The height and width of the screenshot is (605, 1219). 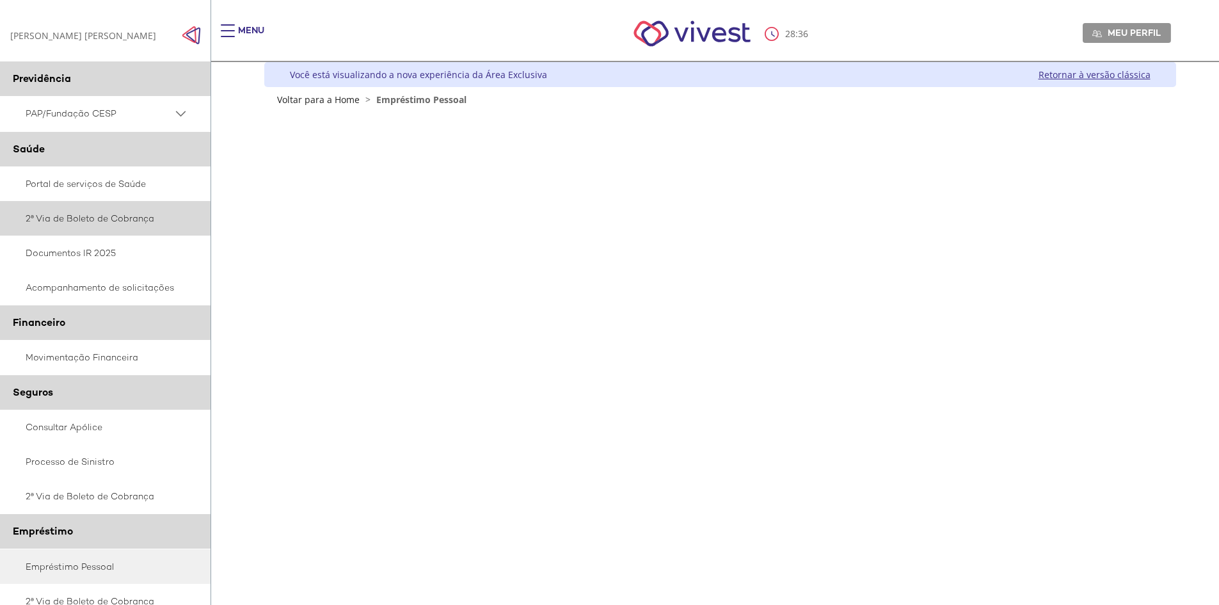 I want to click on span: Financeiro, so click(x=39, y=322).